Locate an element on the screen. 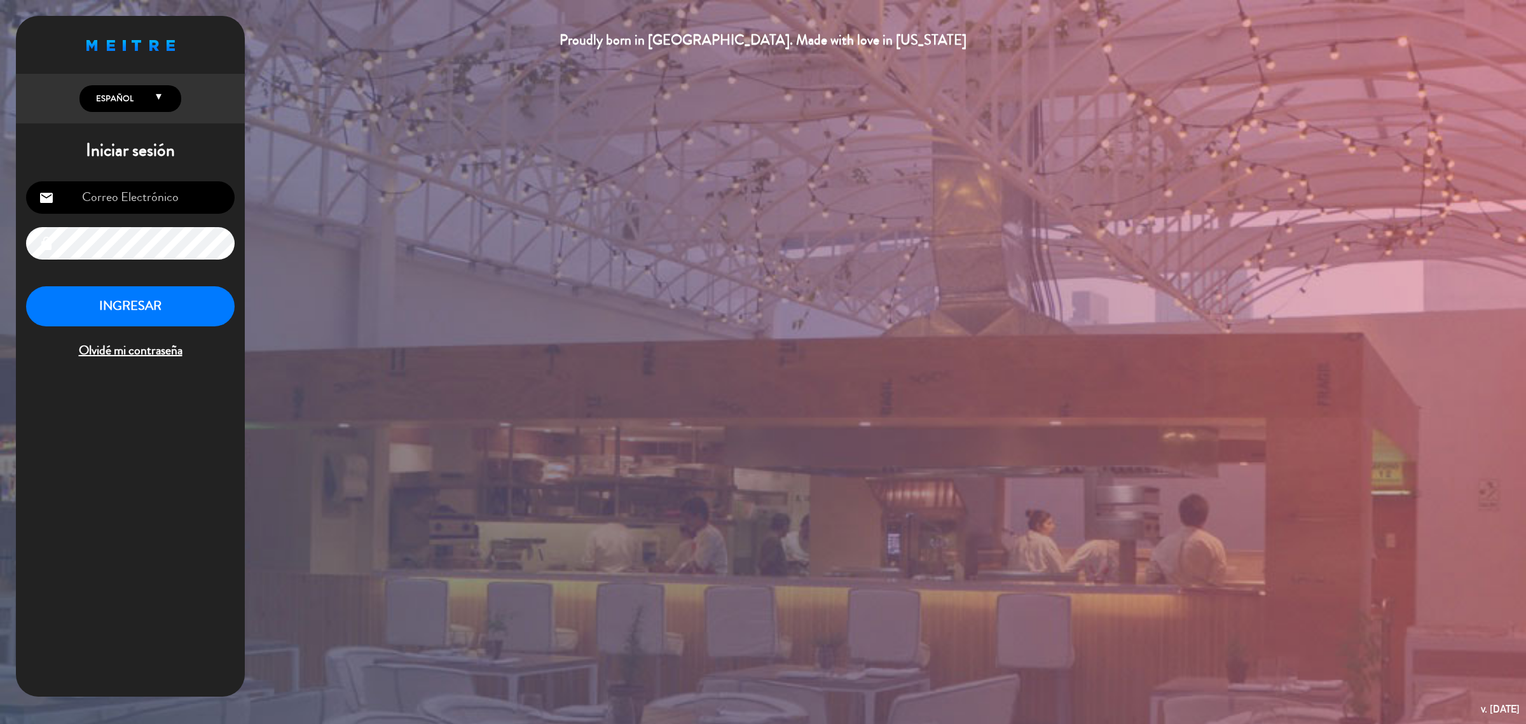 This screenshot has height=724, width=1526. span: Español is located at coordinates (113, 99).